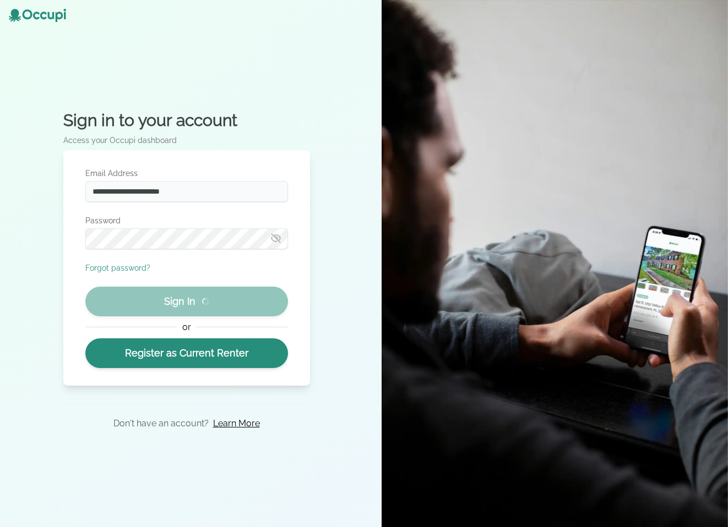  Describe the element at coordinates (186, 327) in the screenshot. I see `span: or` at that location.